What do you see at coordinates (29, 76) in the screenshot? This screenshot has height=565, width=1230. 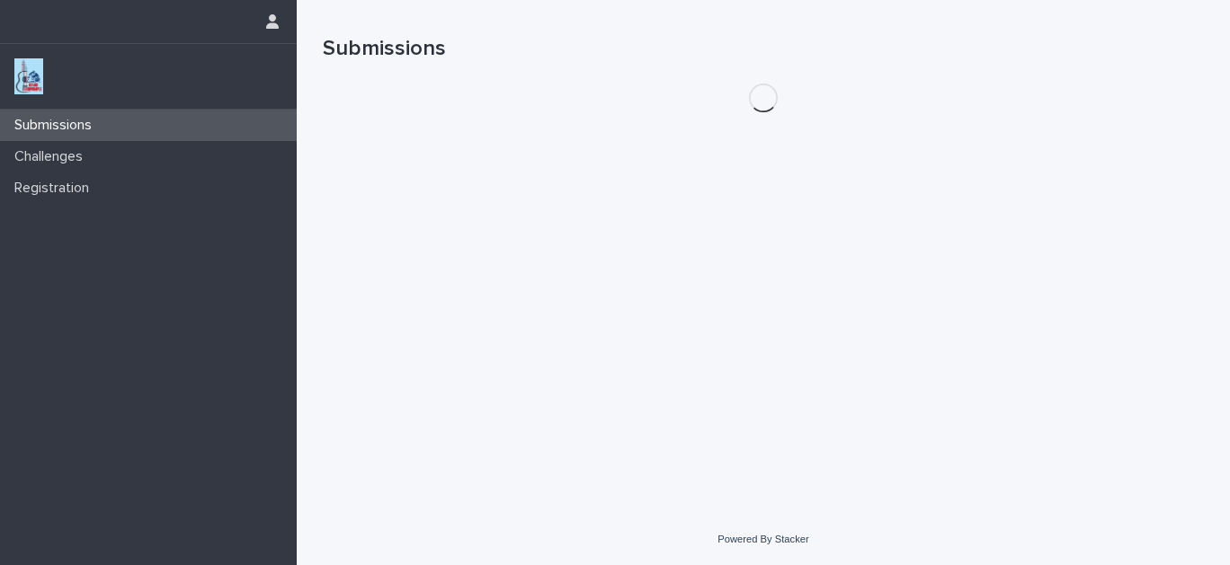 I see `img: jxsLJbdS1eYBI7rVAS4p` at bounding box center [29, 76].